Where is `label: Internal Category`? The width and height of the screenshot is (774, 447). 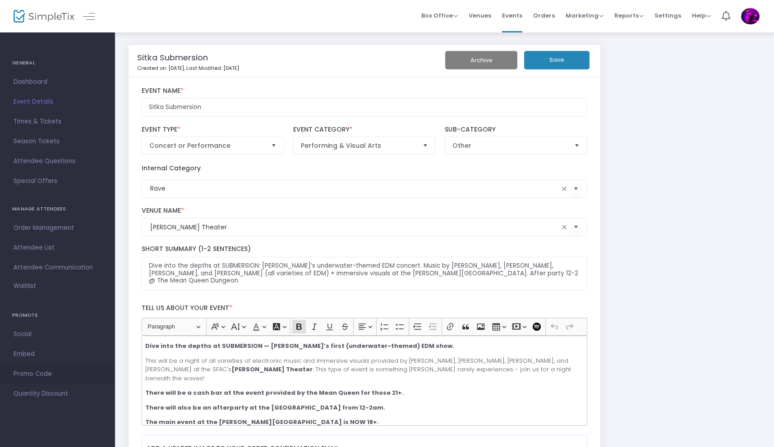
label: Internal Category is located at coordinates (171, 168).